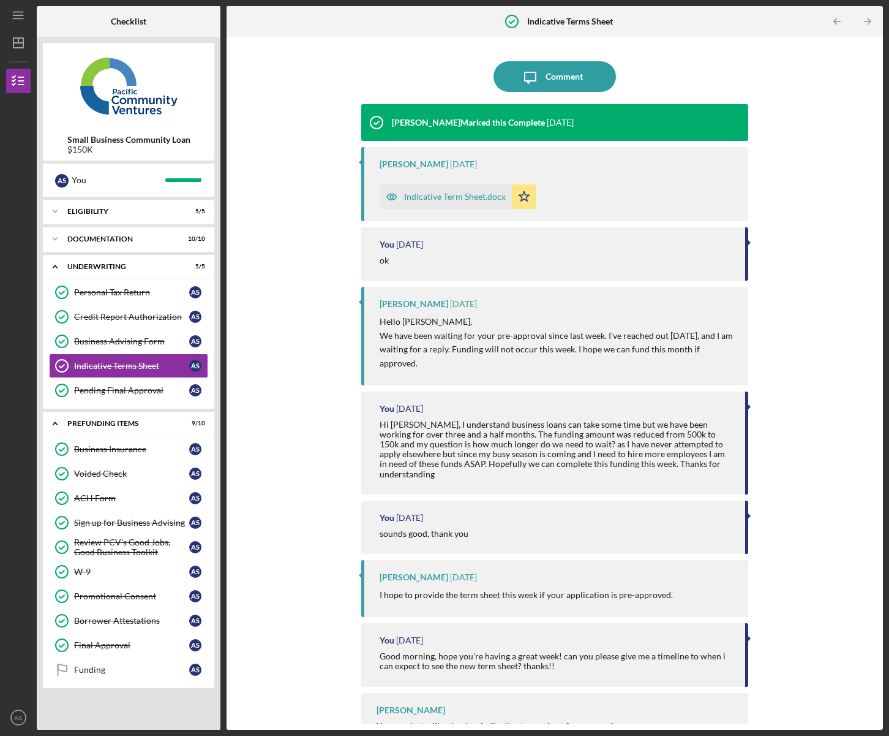 This screenshot has width=889, height=736. I want to click on p: I hope to provide the term sheet this week if your application is pre-approved., so click(526, 595).